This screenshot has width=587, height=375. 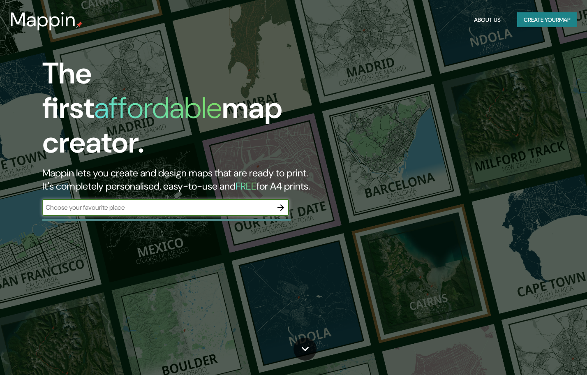 What do you see at coordinates (43, 20) in the screenshot?
I see `h3: Mappin` at bounding box center [43, 20].